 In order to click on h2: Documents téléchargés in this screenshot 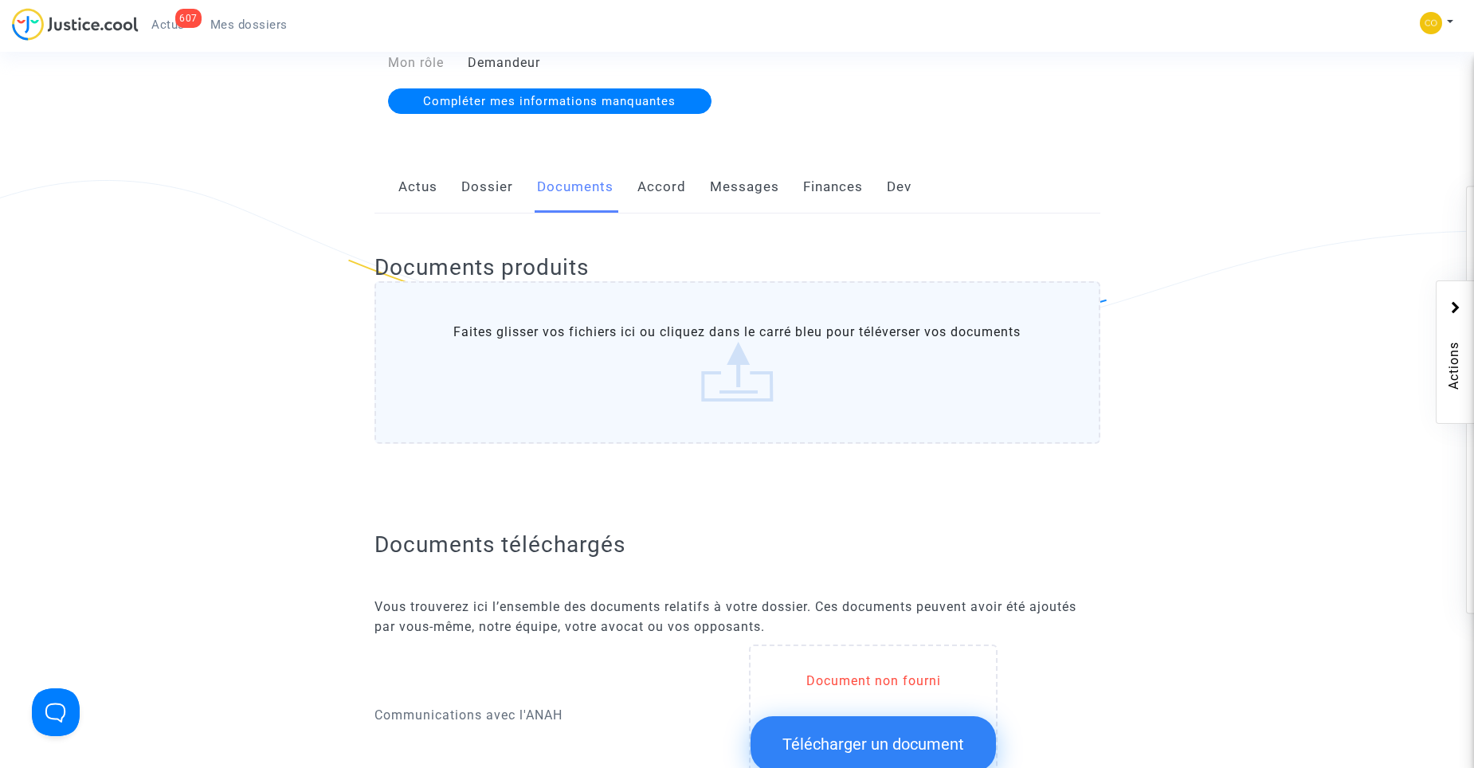, I will do `click(737, 544)`.